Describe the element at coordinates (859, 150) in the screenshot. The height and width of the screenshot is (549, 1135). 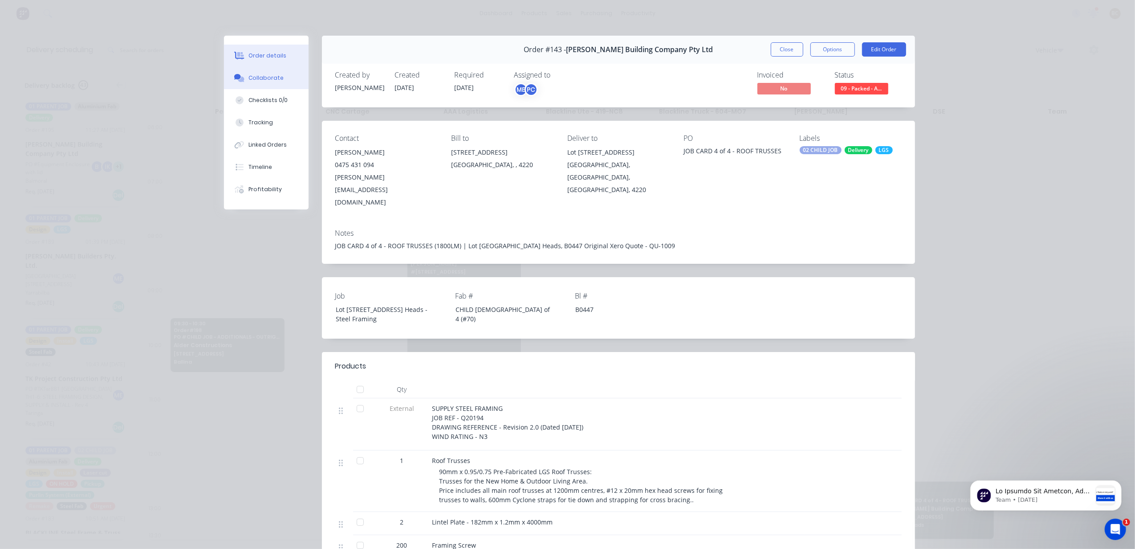
I see `div: Delivery` at that location.